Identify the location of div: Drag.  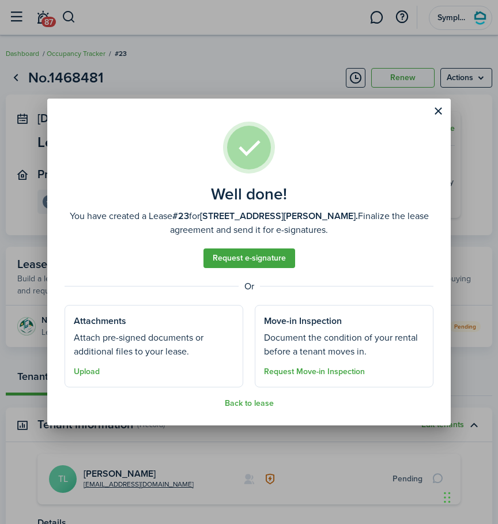
(448, 498).